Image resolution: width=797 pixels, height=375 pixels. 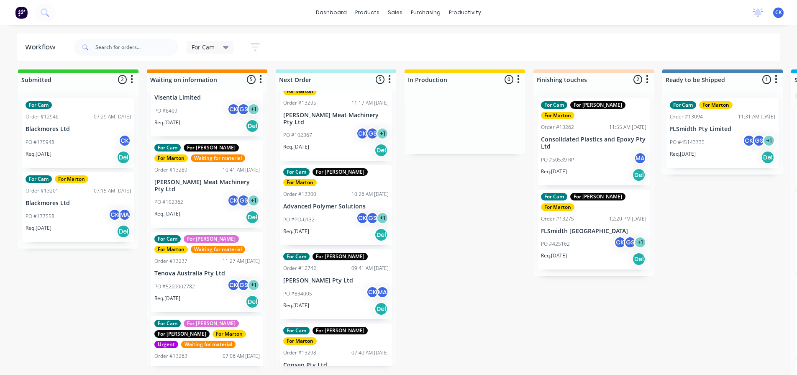 I want to click on div: Order #12742, so click(x=299, y=268).